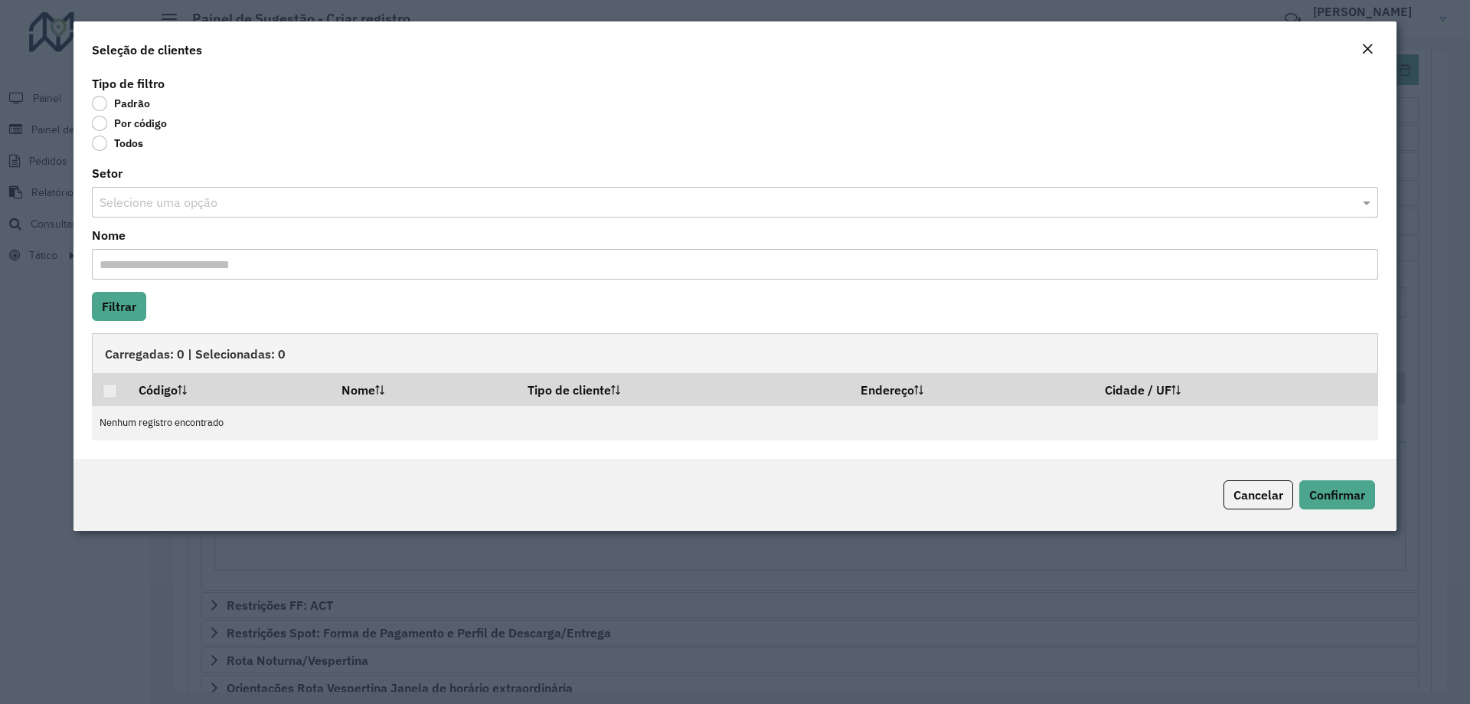 The width and height of the screenshot is (1470, 704). I want to click on button: Cancelar, so click(1258, 495).